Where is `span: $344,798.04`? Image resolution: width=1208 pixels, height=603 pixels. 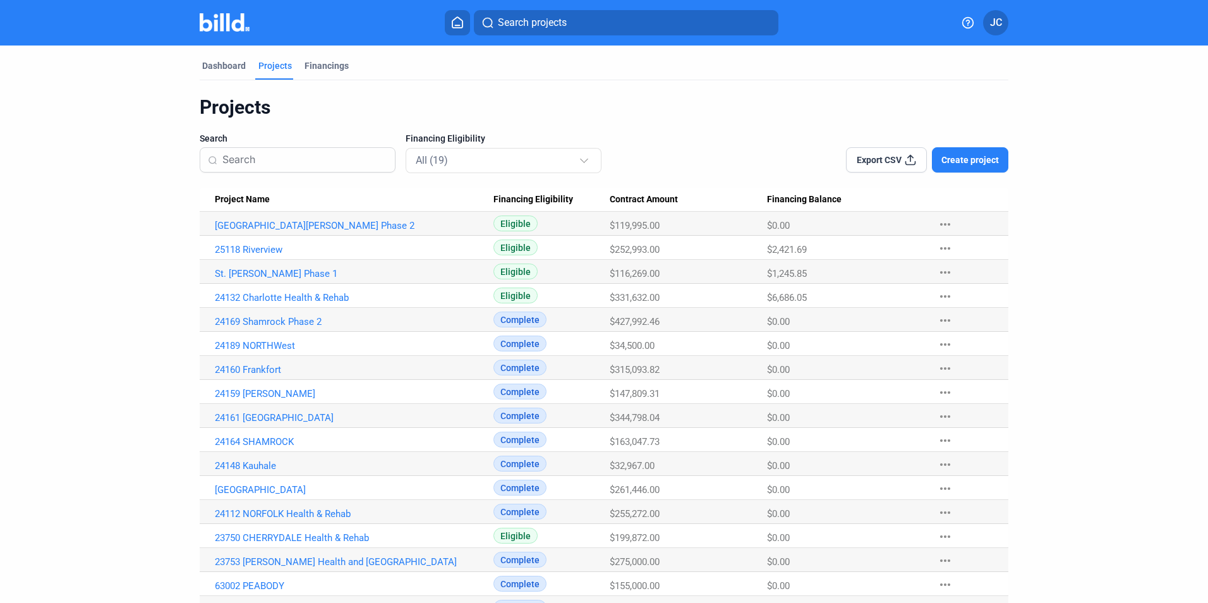 span: $344,798.04 is located at coordinates (635, 418).